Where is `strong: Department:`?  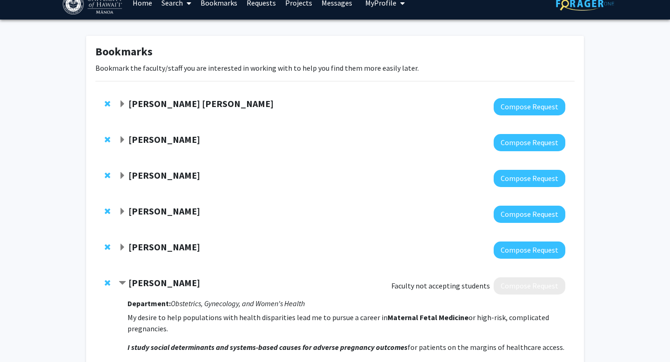
strong: Department: is located at coordinates (149, 303).